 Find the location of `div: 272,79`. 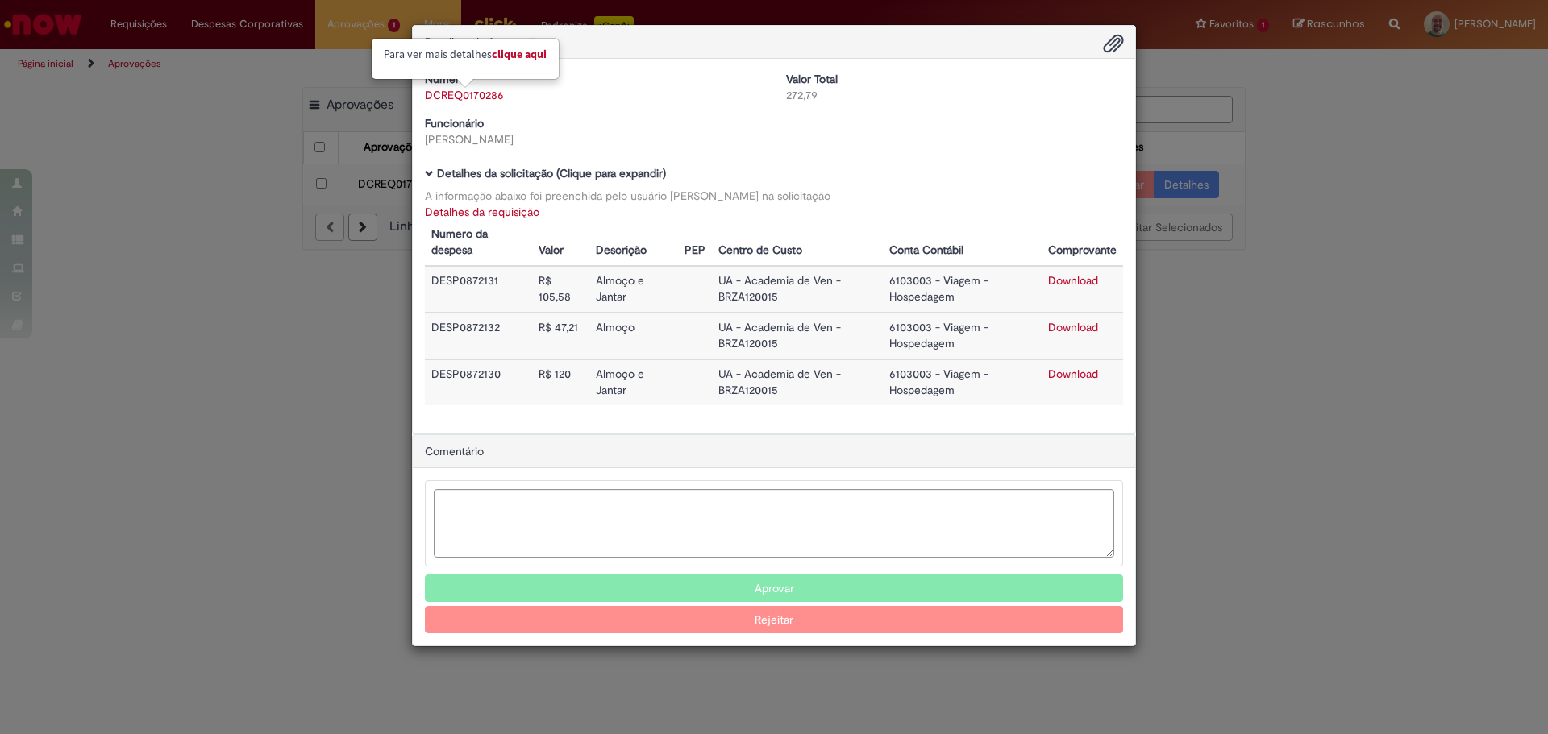

div: 272,79 is located at coordinates (954, 95).